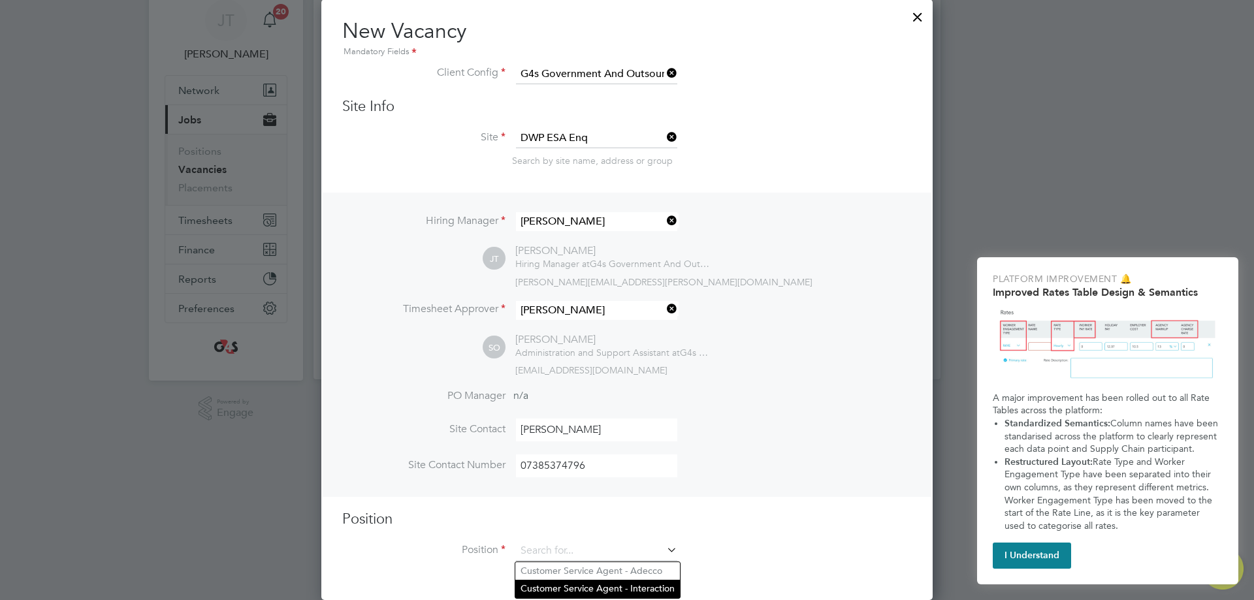 This screenshot has height=600, width=1254. What do you see at coordinates (1057, 423) in the screenshot?
I see `strong: Standardized Semantics:` at bounding box center [1057, 423].